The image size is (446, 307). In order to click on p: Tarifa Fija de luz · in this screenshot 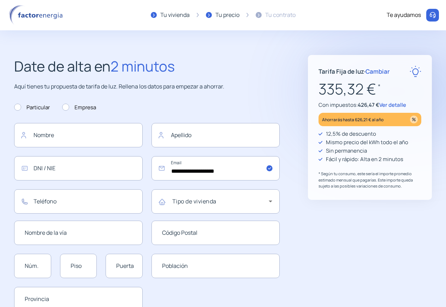, I will do `click(354, 71)`.